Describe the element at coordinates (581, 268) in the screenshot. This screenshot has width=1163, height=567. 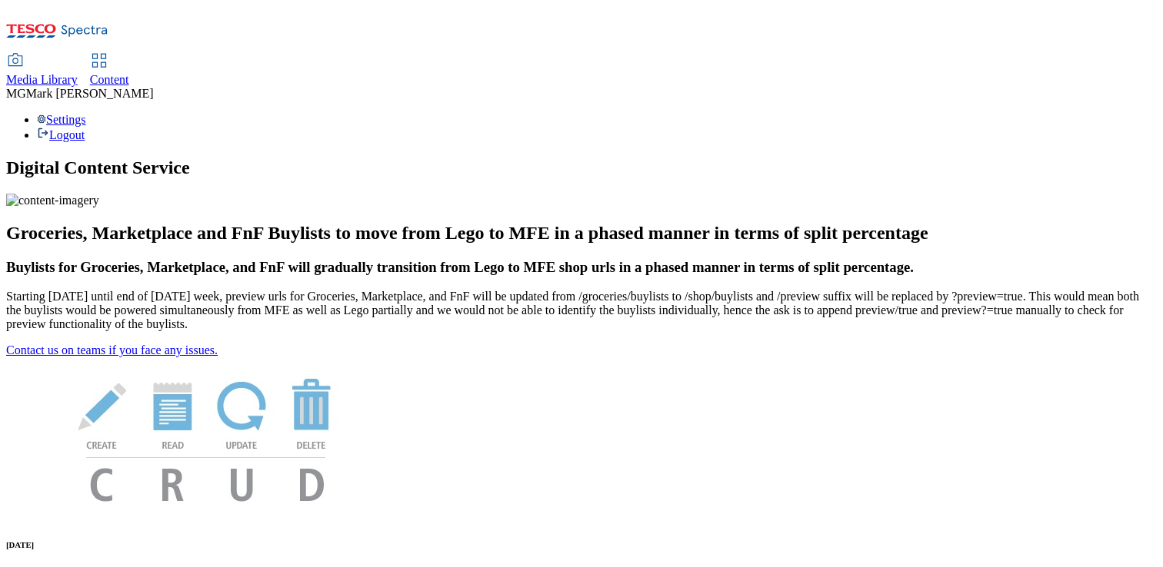
I see `h3: Buylists for Groceries, Marketplace, and FnF will gradually transition from Lego to MFE shop urls...` at that location.